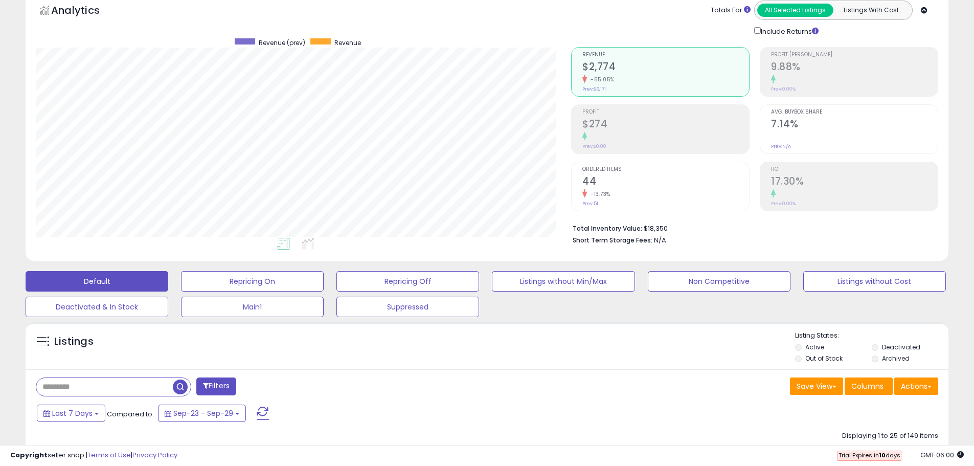 This screenshot has width=974, height=466. Describe the element at coordinates (155, 454) in the screenshot. I see `a: Privacy Policy` at that location.